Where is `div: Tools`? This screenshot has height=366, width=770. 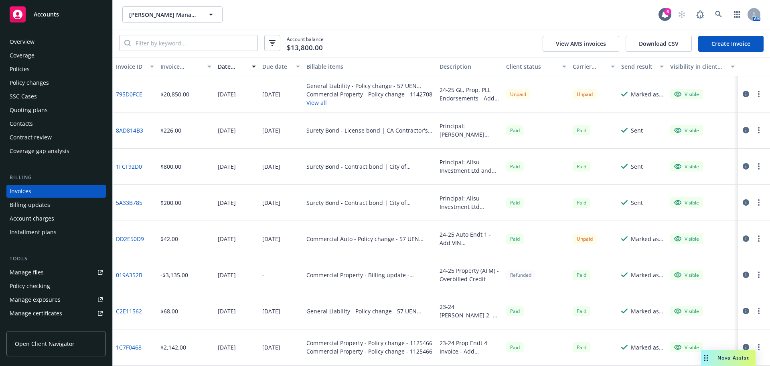
div: Tools is located at coordinates (56, 258).